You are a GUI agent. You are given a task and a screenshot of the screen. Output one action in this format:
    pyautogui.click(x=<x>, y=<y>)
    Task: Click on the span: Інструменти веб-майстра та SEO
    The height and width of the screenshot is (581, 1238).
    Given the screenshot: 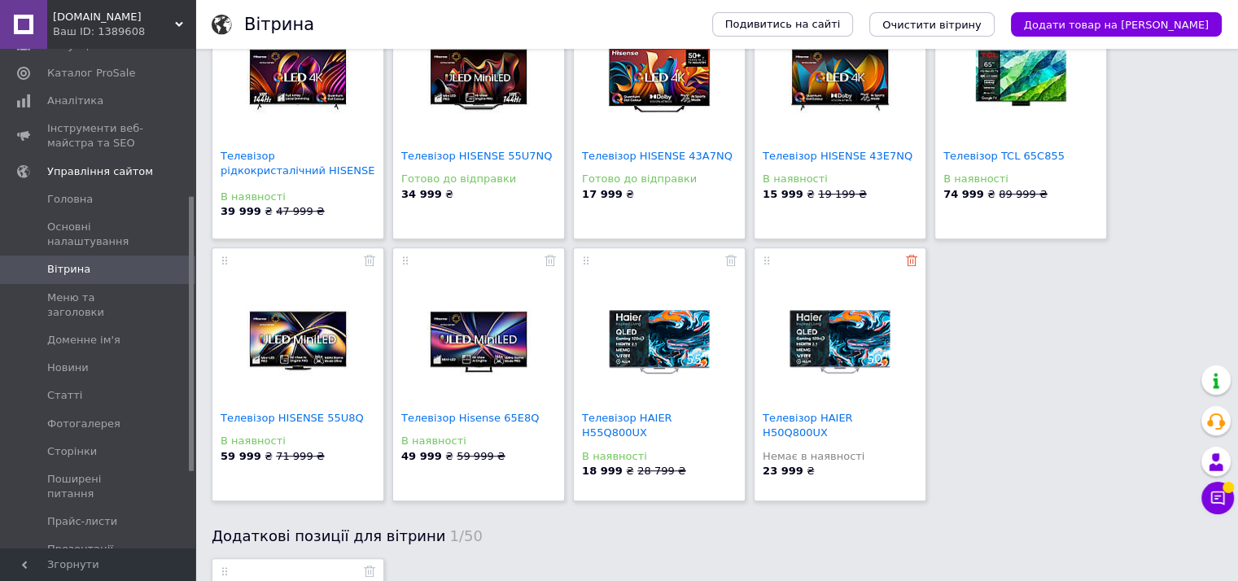 What is the action you would take?
    pyautogui.click(x=98, y=136)
    